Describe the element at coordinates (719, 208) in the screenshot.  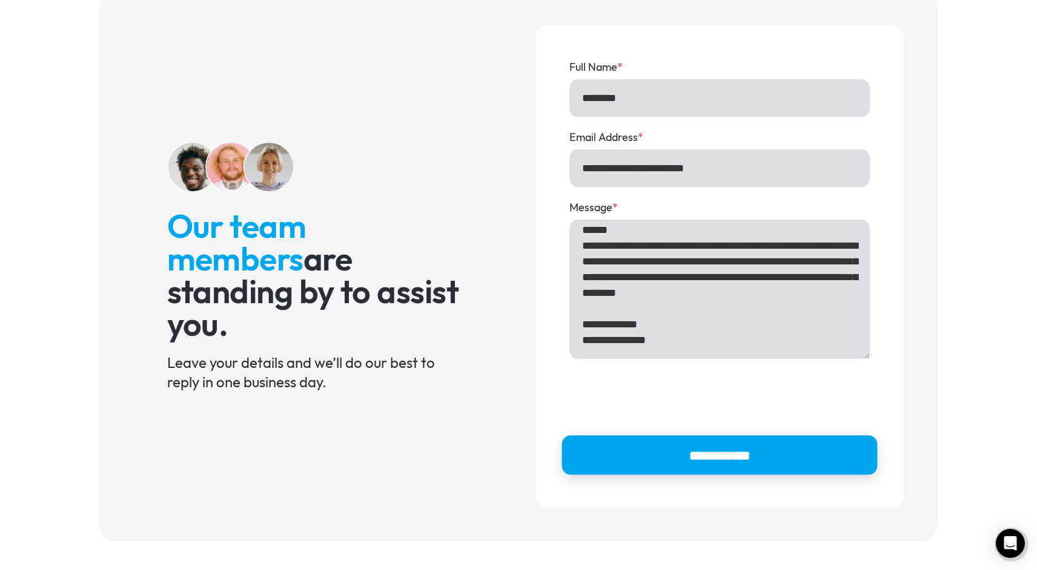
I see `label: Message` at that location.